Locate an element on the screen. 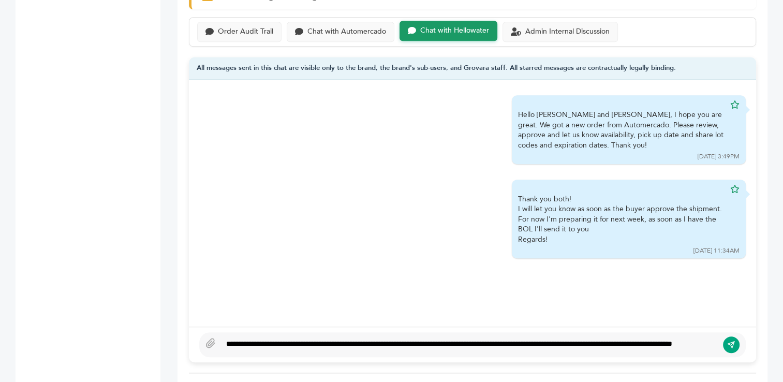  div: Thank you both! is located at coordinates (622, 219).